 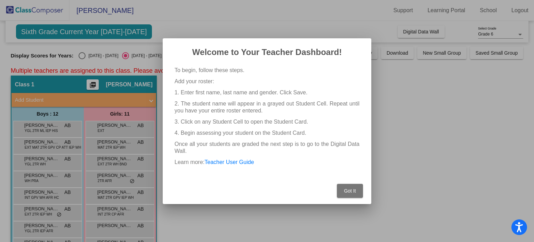 I want to click on h2: Welcome to Your Teacher Dashboard!, so click(x=267, y=52).